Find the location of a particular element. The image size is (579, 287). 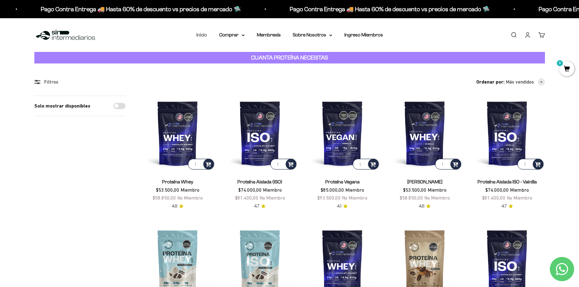

a: Membresía is located at coordinates (269, 35).